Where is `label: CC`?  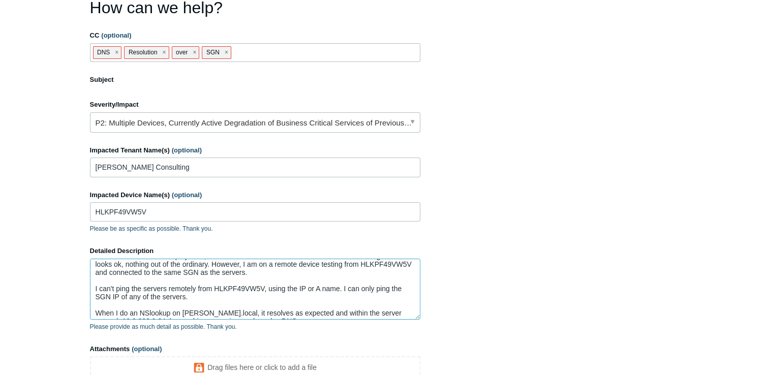
label: CC is located at coordinates (255, 36).